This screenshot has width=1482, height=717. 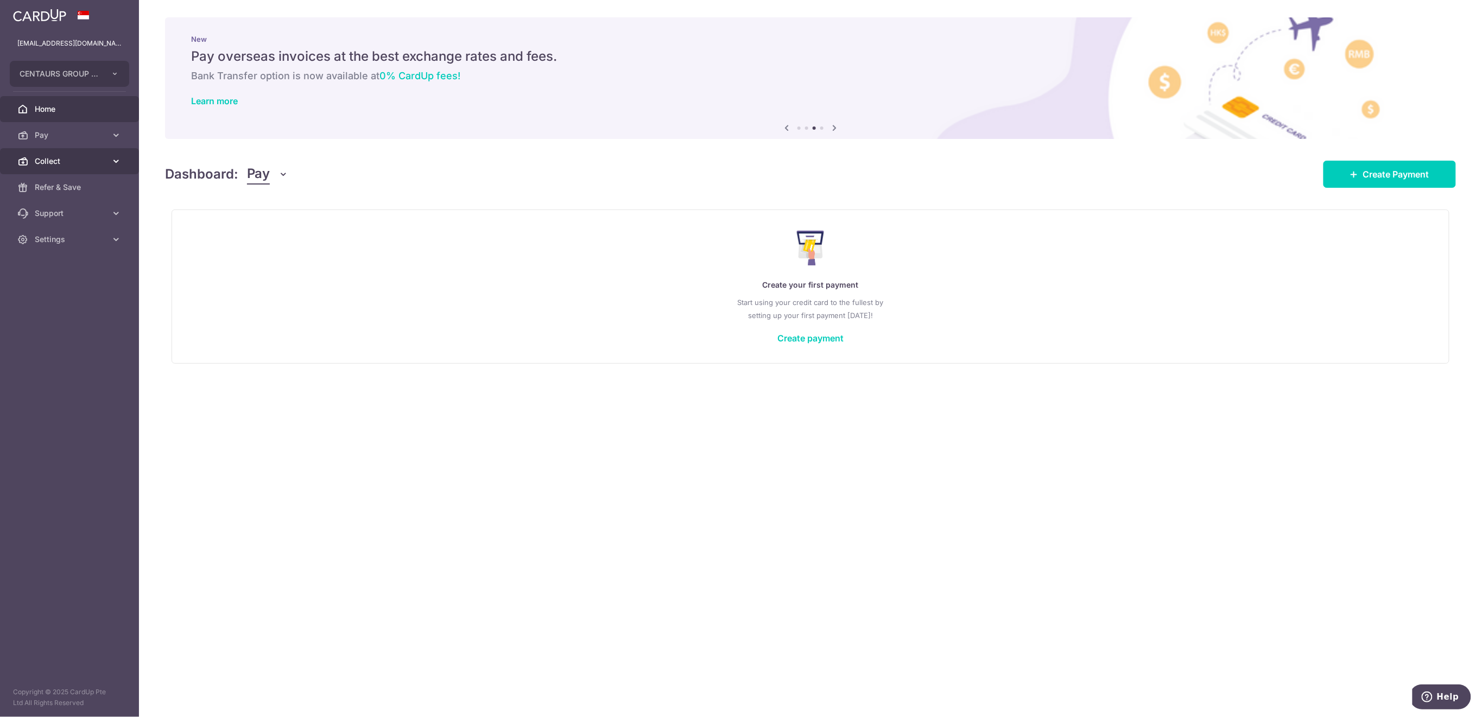 What do you see at coordinates (811, 56) in the screenshot?
I see `h5: Pay overseas invoices at the best exchange rates and fees.` at bounding box center [811, 56].